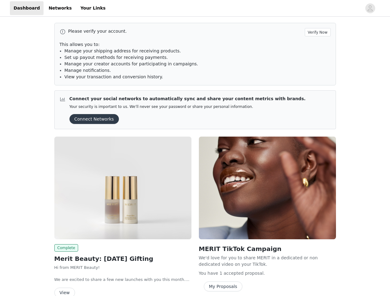 The image size is (390, 296). Describe the element at coordinates (123, 51) in the screenshot. I see `span: Manage your shipping address for receiving products.` at that location.